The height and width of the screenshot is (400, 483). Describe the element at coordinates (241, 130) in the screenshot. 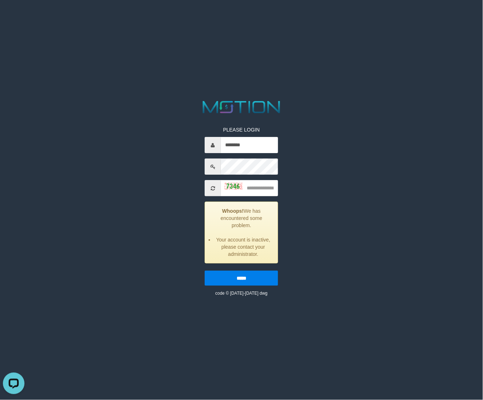

I see `p: PLEASE LOGIN` at that location.